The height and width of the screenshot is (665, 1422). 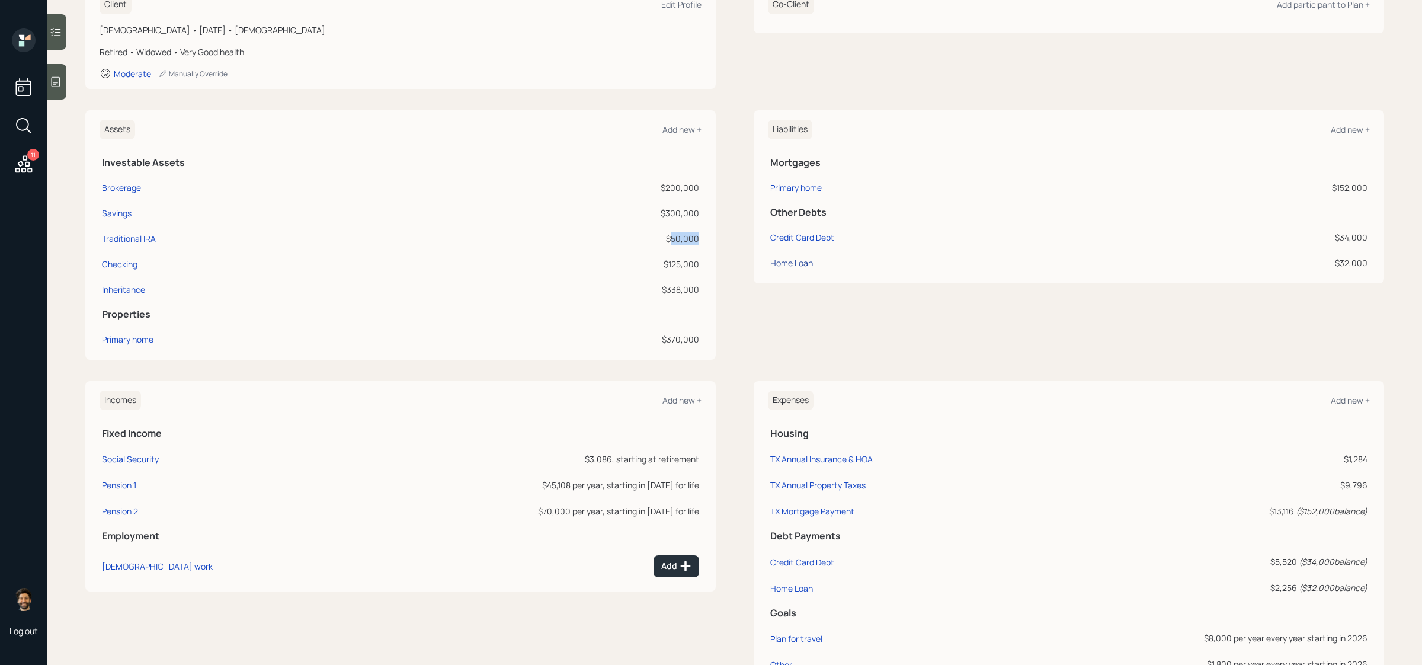 What do you see at coordinates (120, 400) in the screenshot?
I see `h6: Incomes` at bounding box center [120, 400].